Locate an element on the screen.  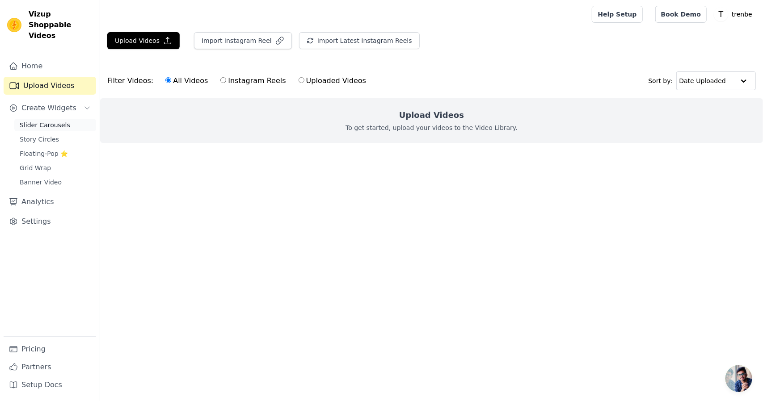
input: All Videos is located at coordinates (168, 80).